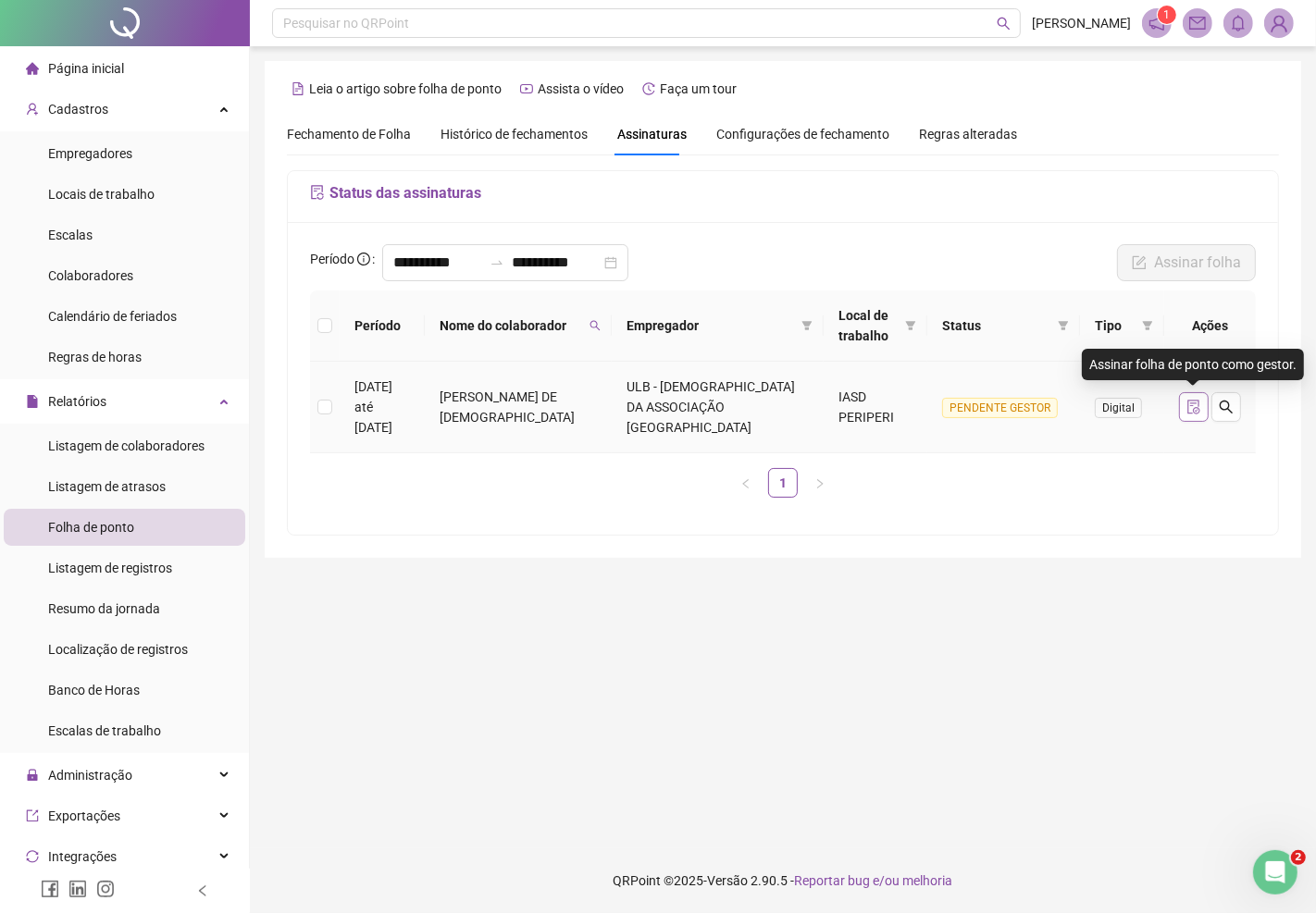  Describe the element at coordinates (819, 482) in the screenshot. I see `button: right` at that location.